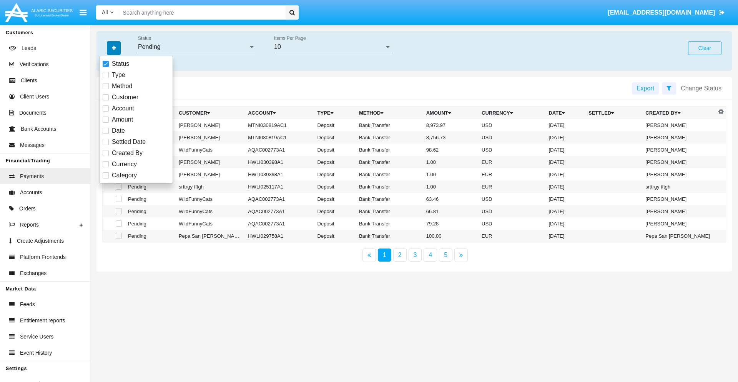 The width and height of the screenshot is (738, 382). What do you see at coordinates (565, 113) in the screenshot?
I see `th: Date` at bounding box center [565, 113].